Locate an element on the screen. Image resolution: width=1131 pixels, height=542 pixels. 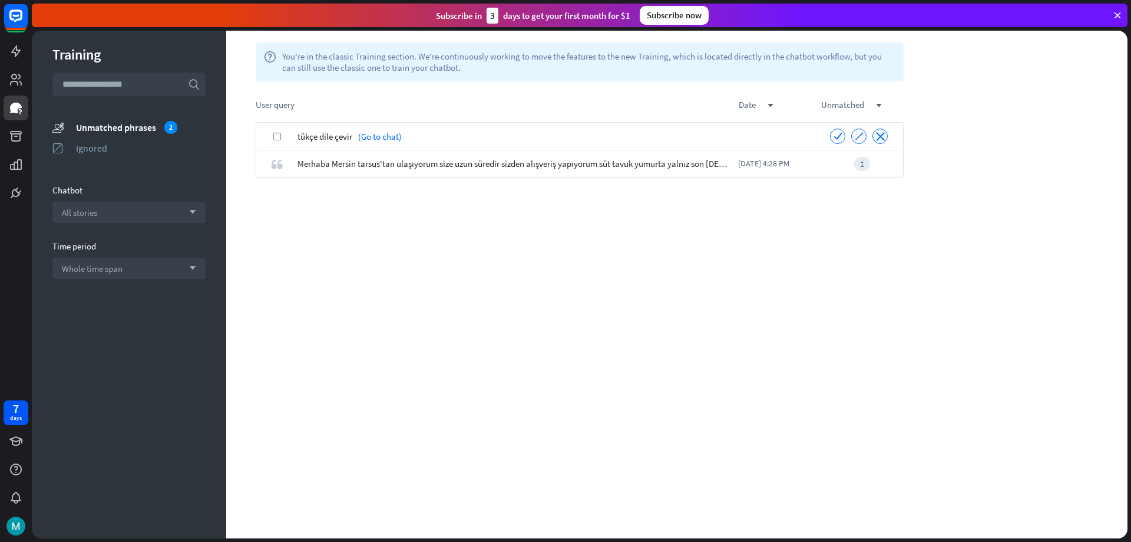
div: Chatbot is located at coordinates (129, 190).